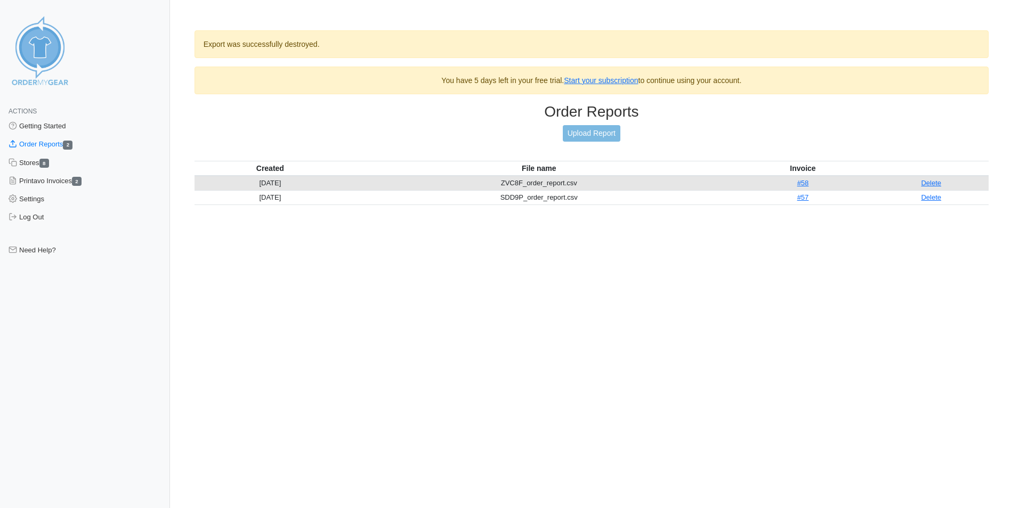 The image size is (1019, 508). I want to click on div: Export was successfully destroyed., so click(592, 44).